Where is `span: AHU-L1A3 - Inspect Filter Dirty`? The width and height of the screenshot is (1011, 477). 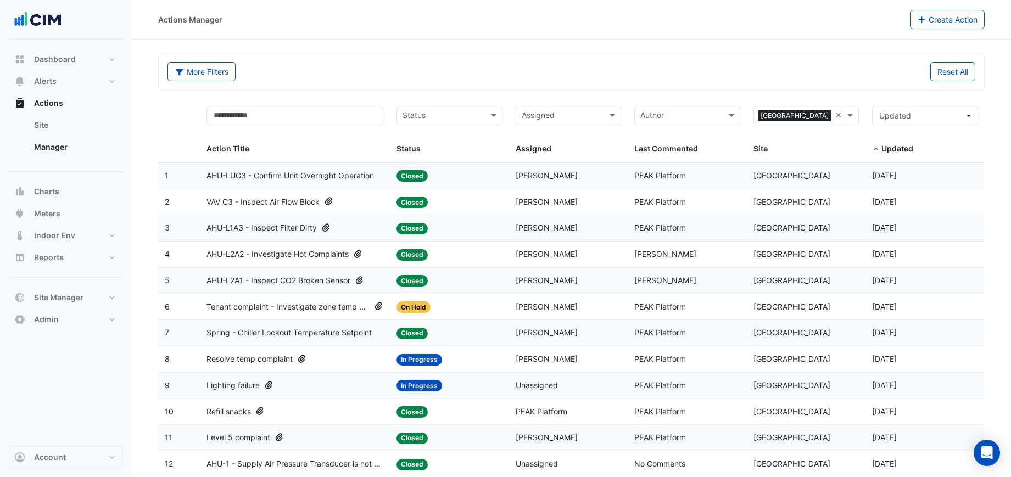 span: AHU-L1A3 - Inspect Filter Dirty is located at coordinates (261, 228).